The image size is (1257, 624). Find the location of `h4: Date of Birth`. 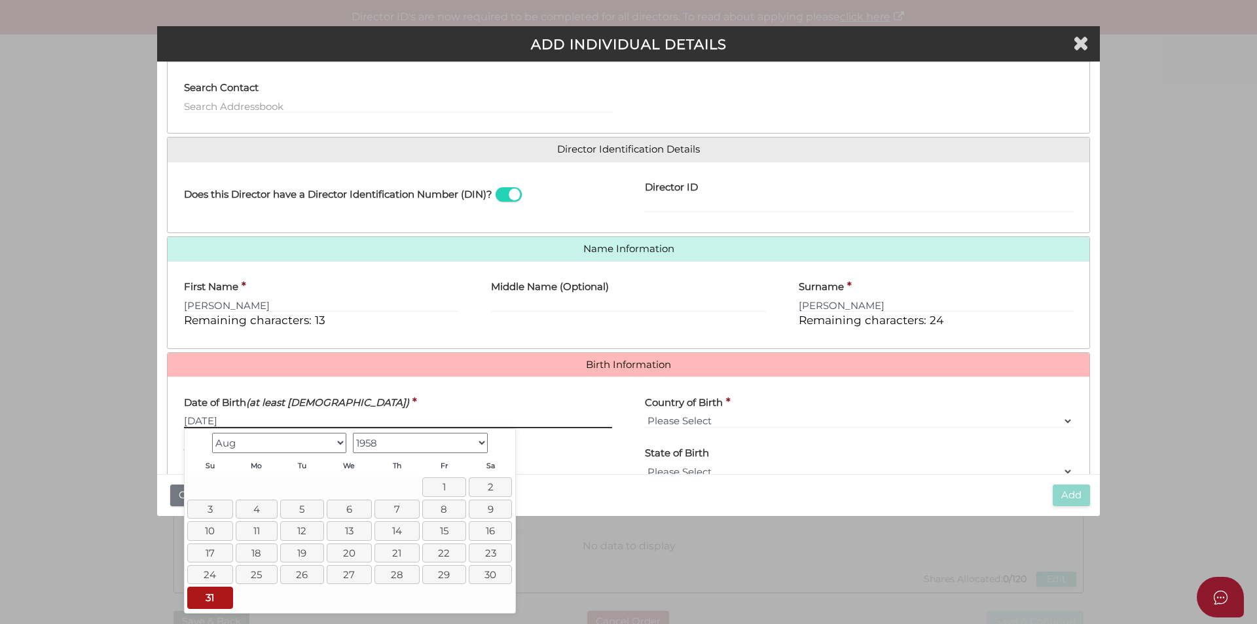

h4: Date of Birth is located at coordinates (297, 403).